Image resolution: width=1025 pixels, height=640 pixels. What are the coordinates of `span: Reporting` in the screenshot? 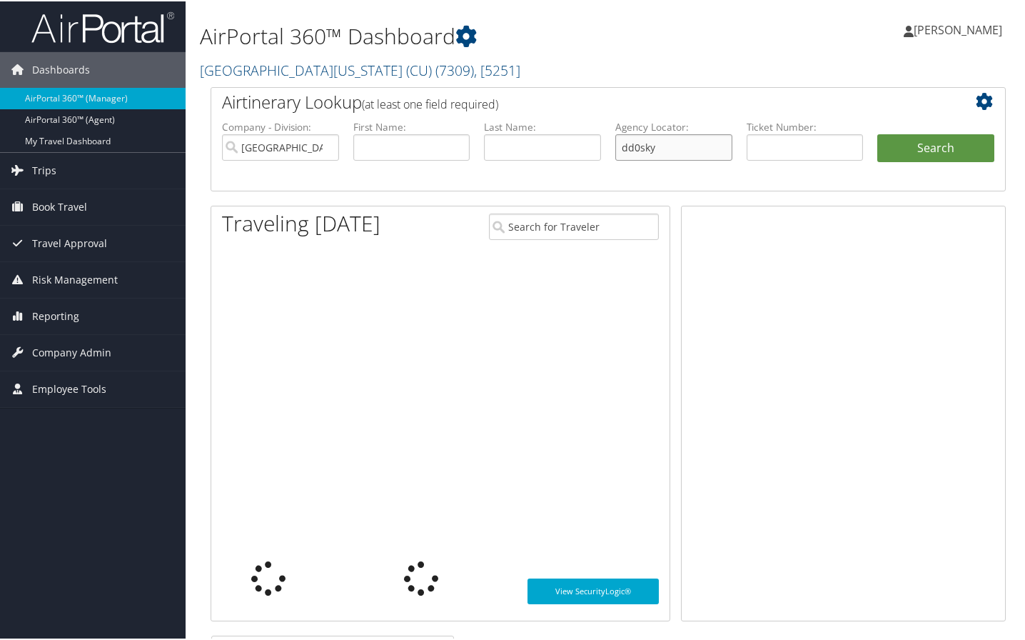 It's located at (56, 315).